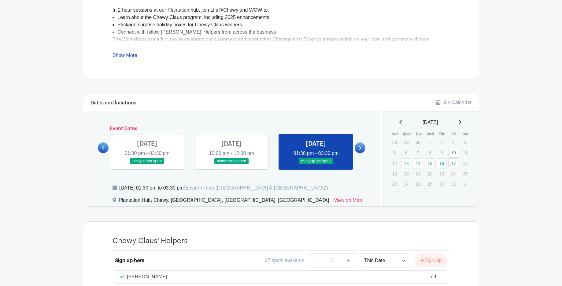 The height and width of the screenshot is (286, 562). I want to click on p: 23, so click(442, 174).